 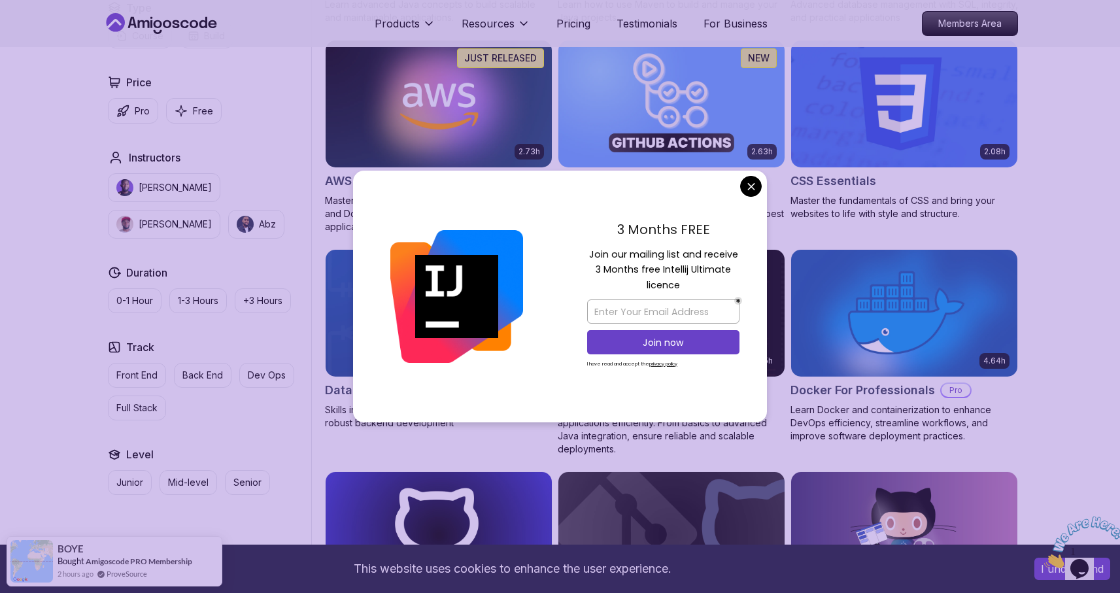 What do you see at coordinates (904, 346) in the screenshot?
I see `a: Docker For Professionals card4.64hDocker For ProfessionalsProLearn Docker and containerization to...` at bounding box center [904, 346].